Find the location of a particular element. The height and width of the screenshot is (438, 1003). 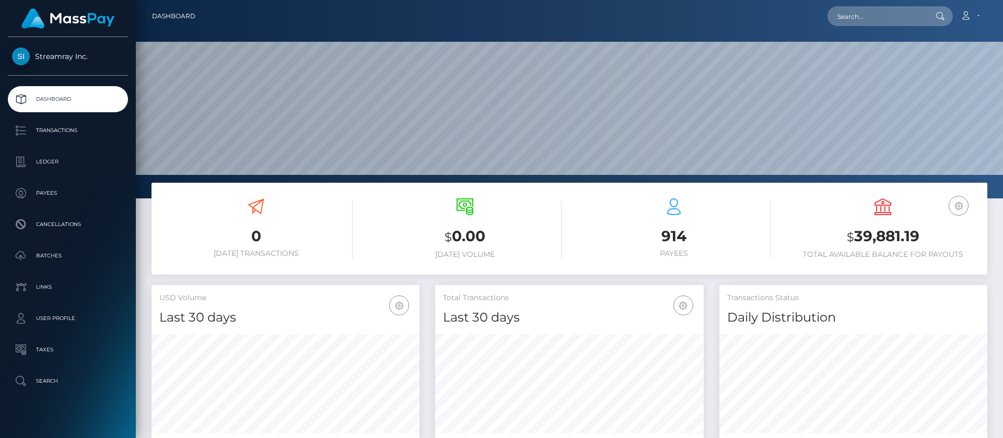

h3: 39,881.19 is located at coordinates (883, 237).